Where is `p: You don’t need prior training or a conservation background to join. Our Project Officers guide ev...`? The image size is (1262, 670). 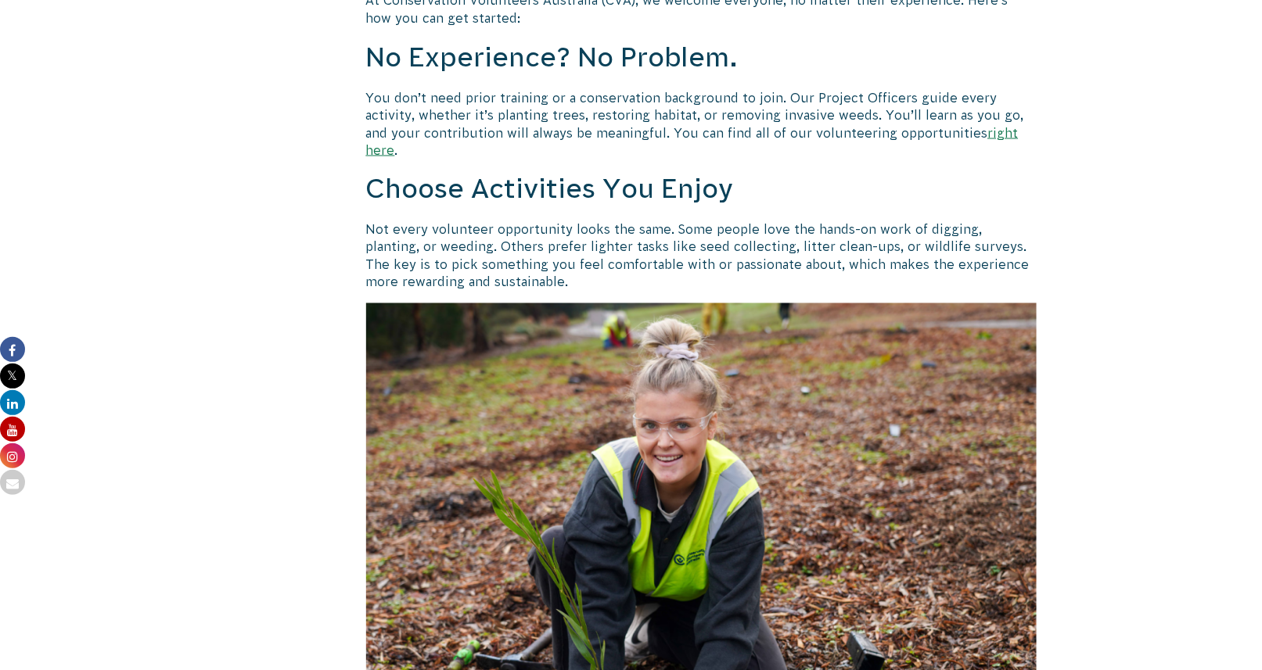 p: You don’t need prior training or a conservation background to join. Our Project Officers guide ev... is located at coordinates (702, 124).